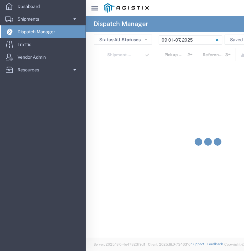 The width and height of the screenshot is (244, 251). I want to click on span: Shipments, so click(31, 19).